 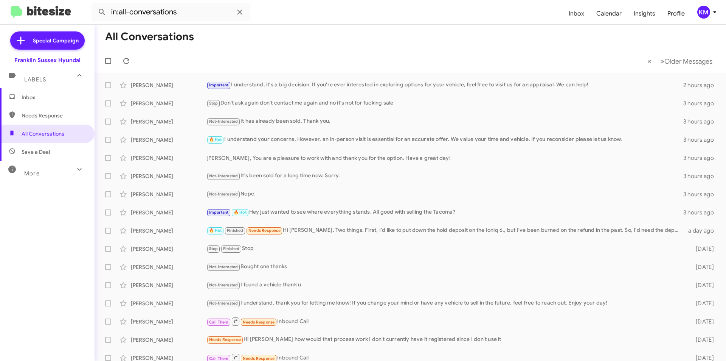 What do you see at coordinates (47, 40) in the screenshot?
I see `a: Special Campaign` at bounding box center [47, 40].